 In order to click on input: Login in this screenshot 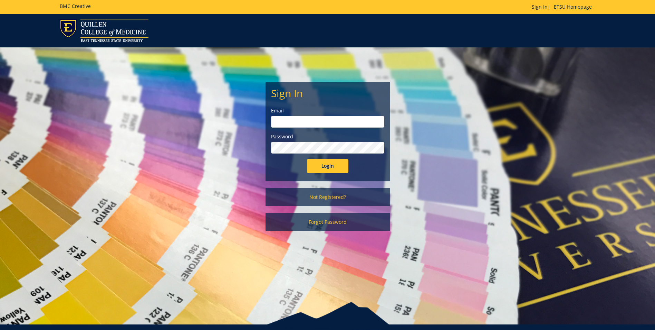, I will do `click(328, 166)`.